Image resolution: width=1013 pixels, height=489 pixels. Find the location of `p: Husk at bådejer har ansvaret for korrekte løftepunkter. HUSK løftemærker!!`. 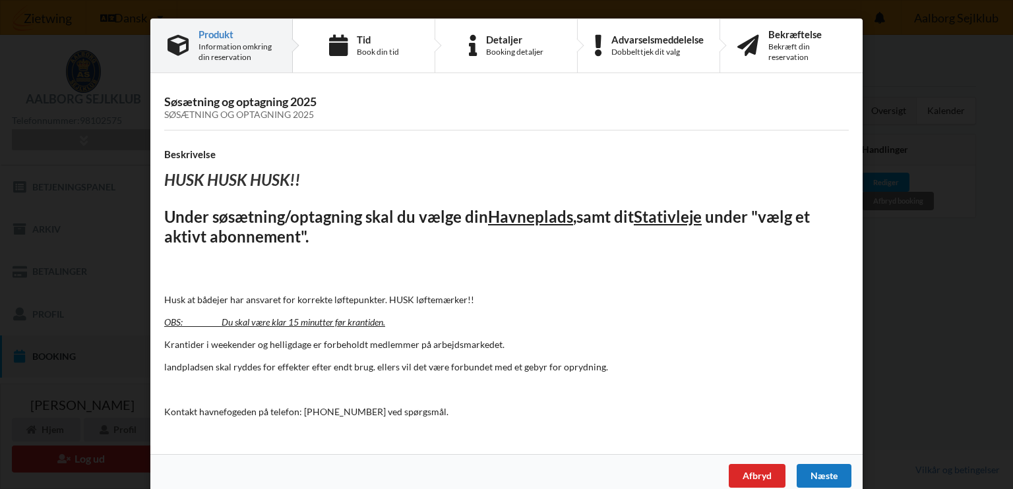

p: Husk at bådejer har ansvaret for korrekte løftepunkter. HUSK løftemærker!! is located at coordinates (506, 300).